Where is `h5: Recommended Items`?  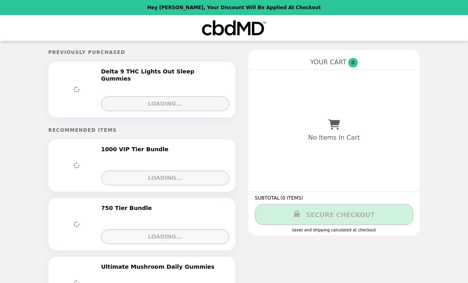
h5: Recommended Items is located at coordinates (142, 130).